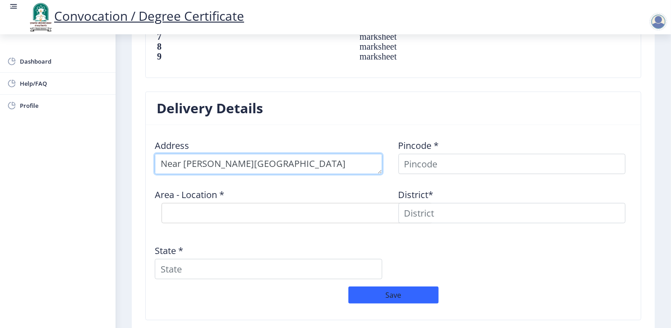 This screenshot has width=671, height=328. Describe the element at coordinates (419, 146) in the screenshot. I see `label: Pincode *` at that location.